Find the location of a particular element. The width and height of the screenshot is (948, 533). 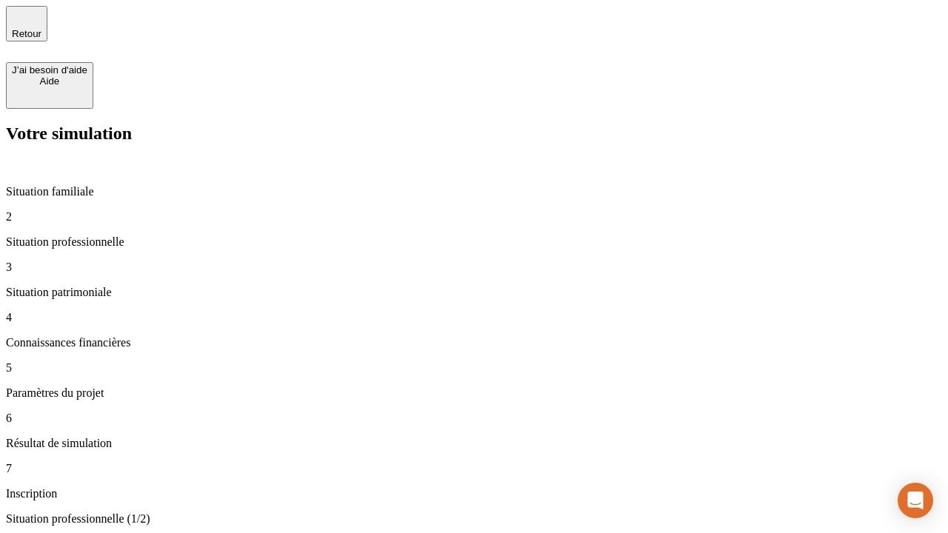

p: Situation patrimoniale is located at coordinates (474, 293).